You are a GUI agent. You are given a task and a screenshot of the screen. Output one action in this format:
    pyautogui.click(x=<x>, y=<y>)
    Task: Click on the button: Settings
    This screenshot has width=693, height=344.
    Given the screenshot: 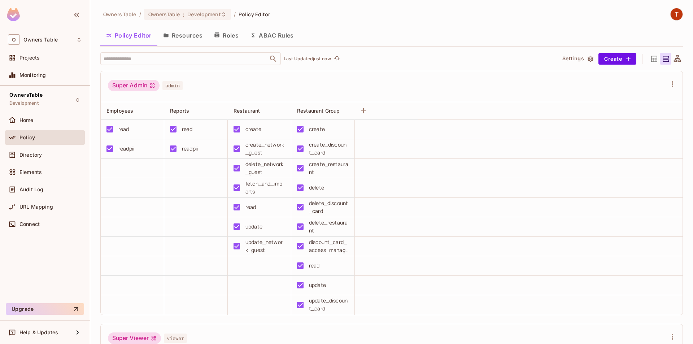 What is the action you would take?
    pyautogui.click(x=577, y=59)
    